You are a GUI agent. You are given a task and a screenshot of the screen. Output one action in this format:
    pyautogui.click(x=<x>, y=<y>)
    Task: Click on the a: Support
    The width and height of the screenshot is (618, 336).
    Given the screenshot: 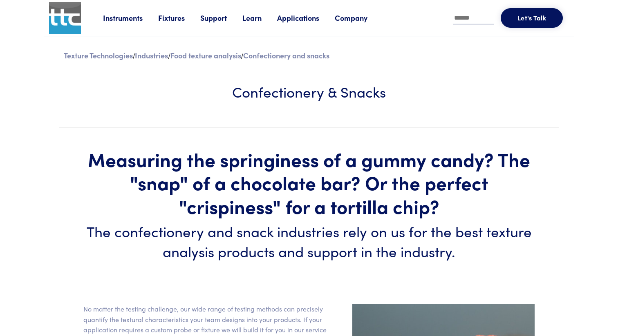 What is the action you would take?
    pyautogui.click(x=221, y=18)
    